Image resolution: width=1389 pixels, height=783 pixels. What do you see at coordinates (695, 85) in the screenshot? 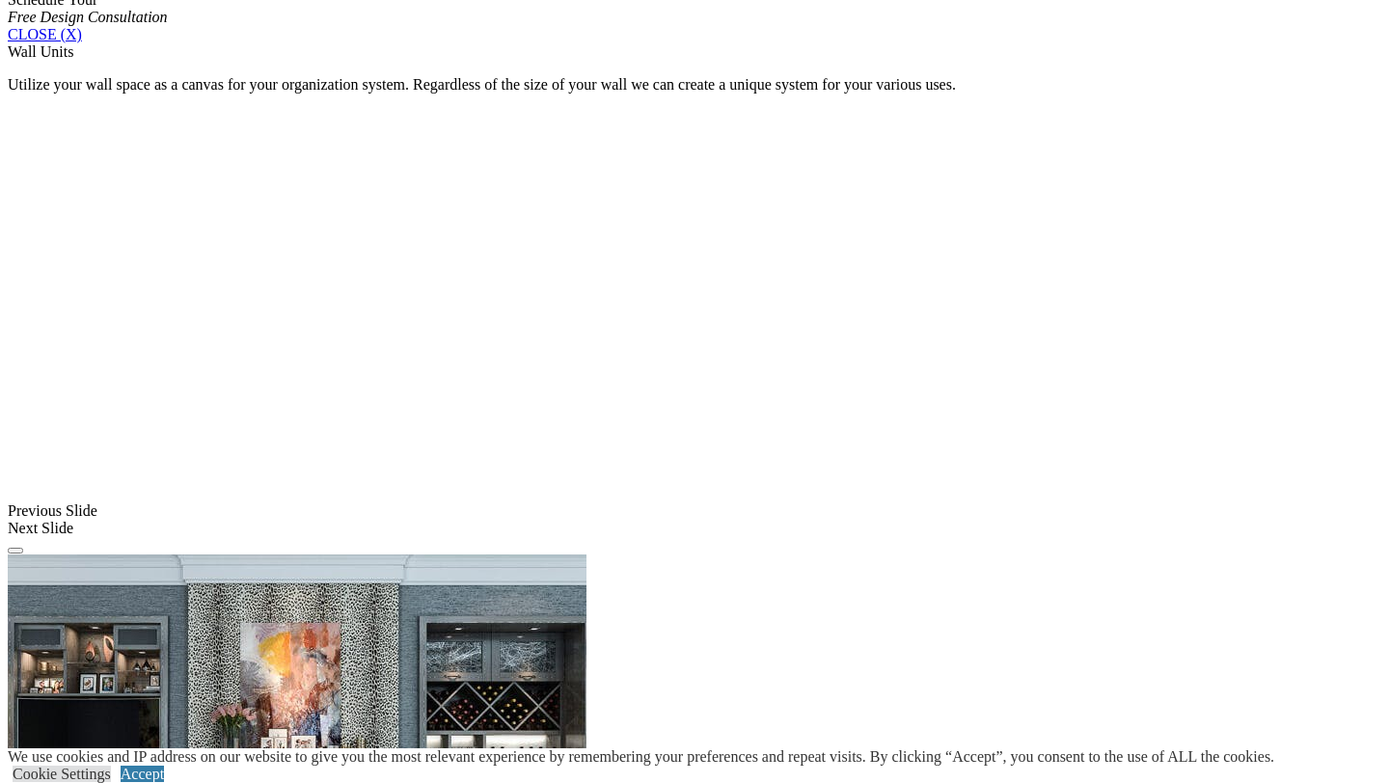
I see `p: Utilize your wall space as a canvas for your organization system. Regardless of the size of your ...` at bounding box center [695, 85].